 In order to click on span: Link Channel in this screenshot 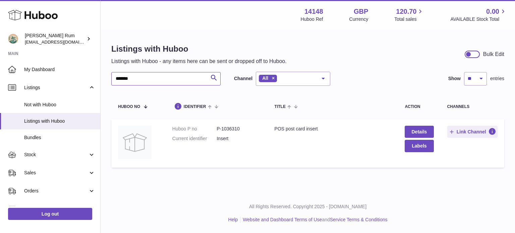, I will do `click(471, 132)`.